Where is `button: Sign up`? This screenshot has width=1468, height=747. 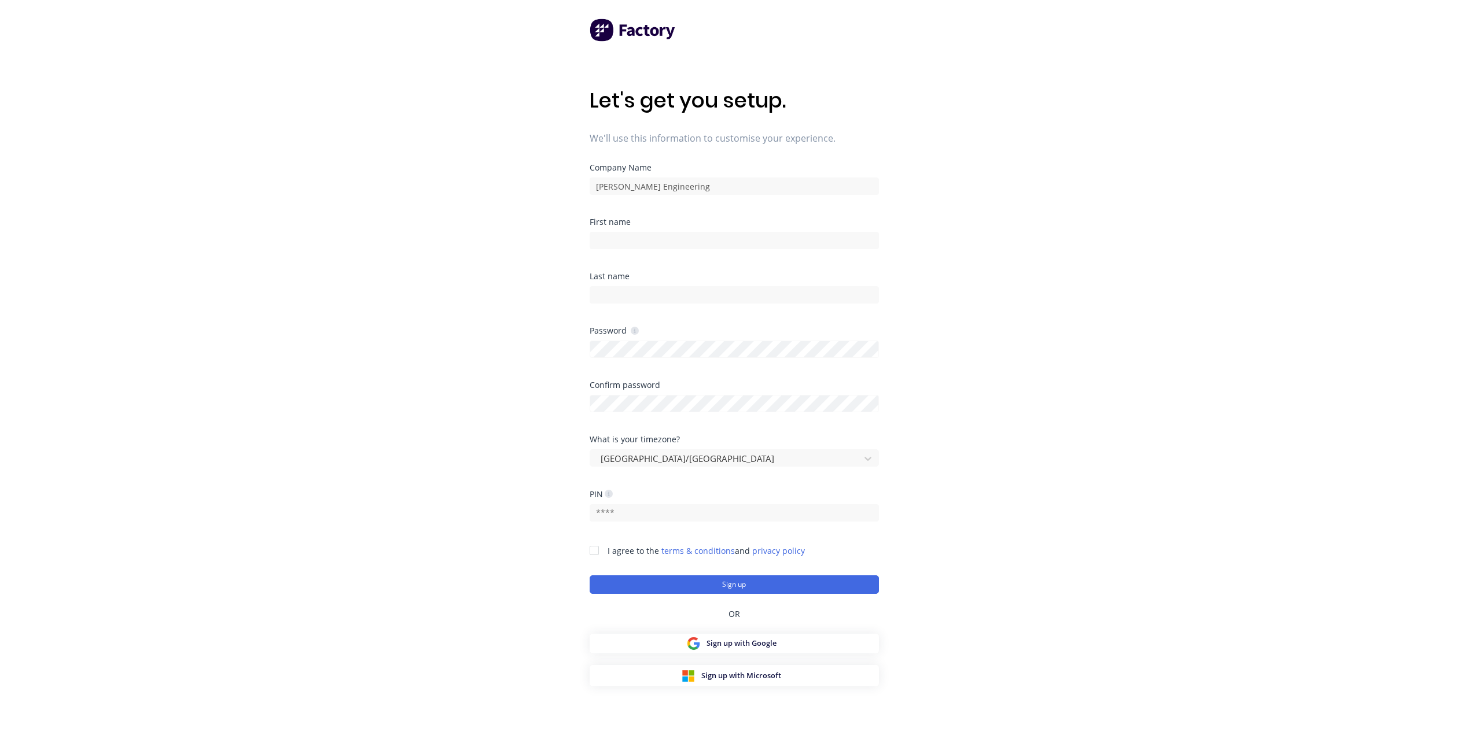
button: Sign up is located at coordinates (734, 585).